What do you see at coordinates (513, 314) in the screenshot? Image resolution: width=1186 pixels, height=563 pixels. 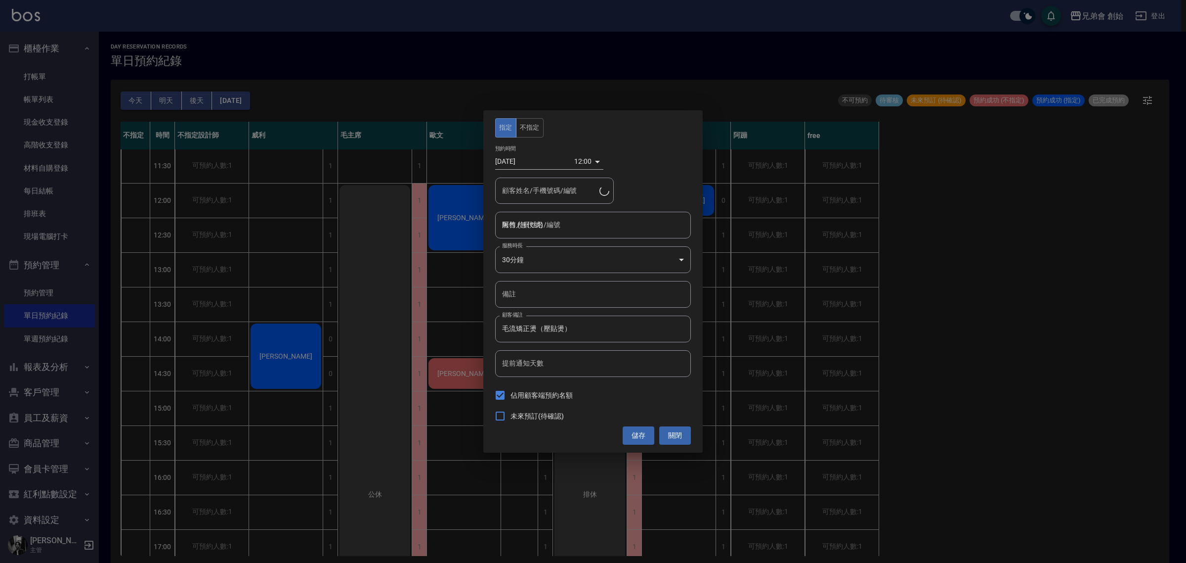 I see `label: 顧客備註` at bounding box center [513, 314].